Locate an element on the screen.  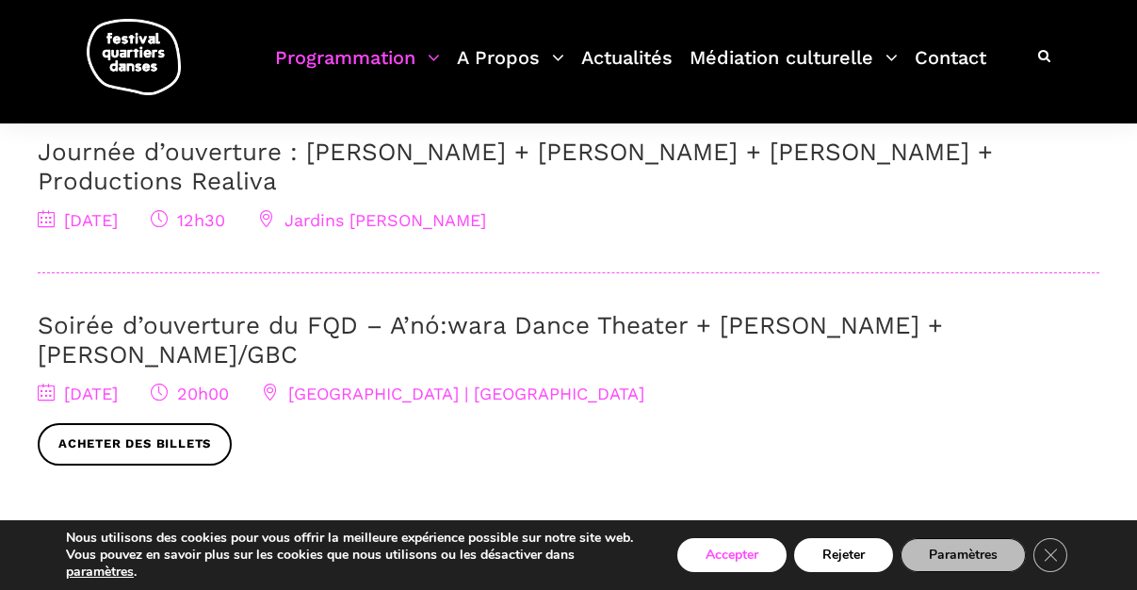
a: Contact is located at coordinates (950, 69).